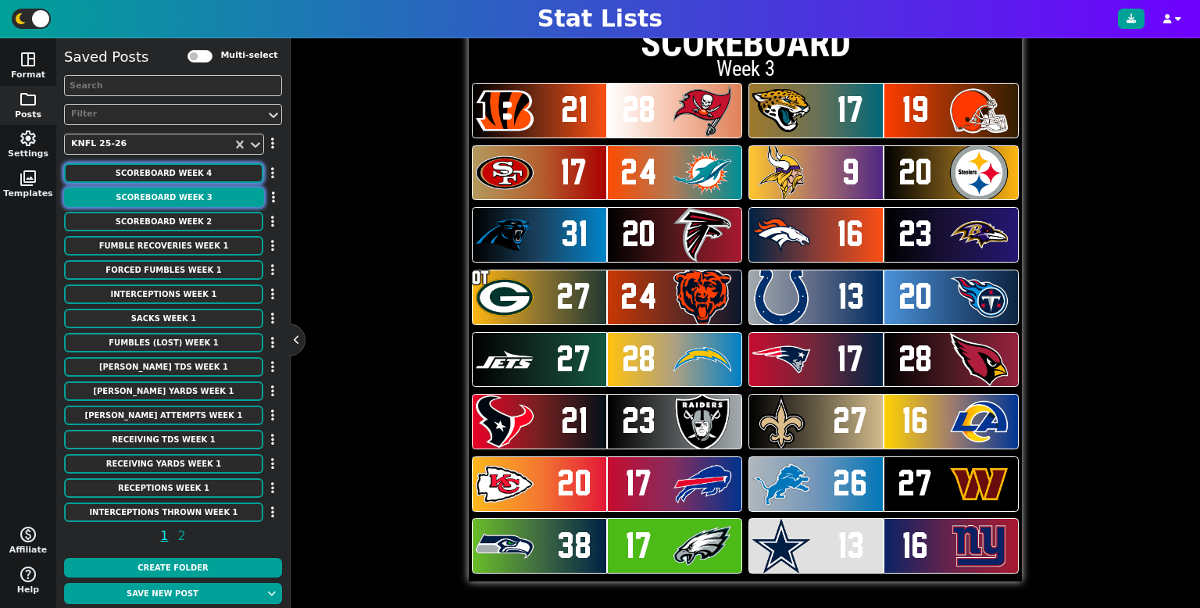 The image size is (1200, 608). I want to click on span: 1, so click(164, 535).